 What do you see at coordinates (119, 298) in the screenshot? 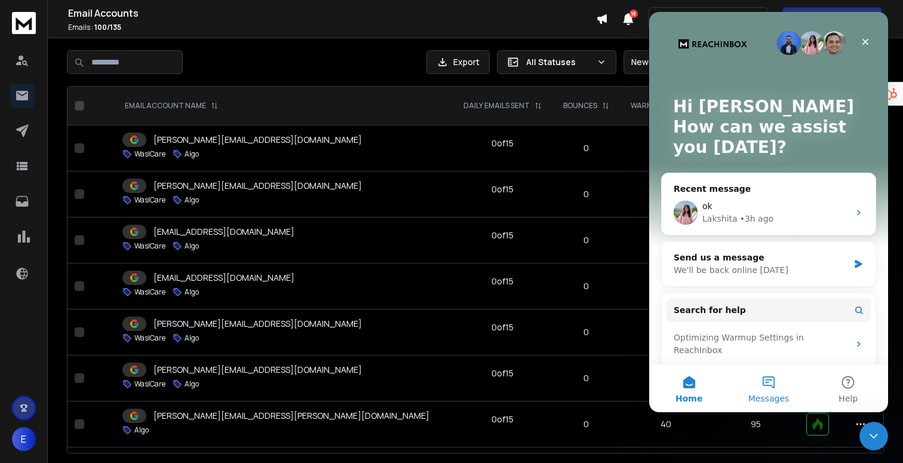
I see `button: Search for help` at bounding box center [119, 298].